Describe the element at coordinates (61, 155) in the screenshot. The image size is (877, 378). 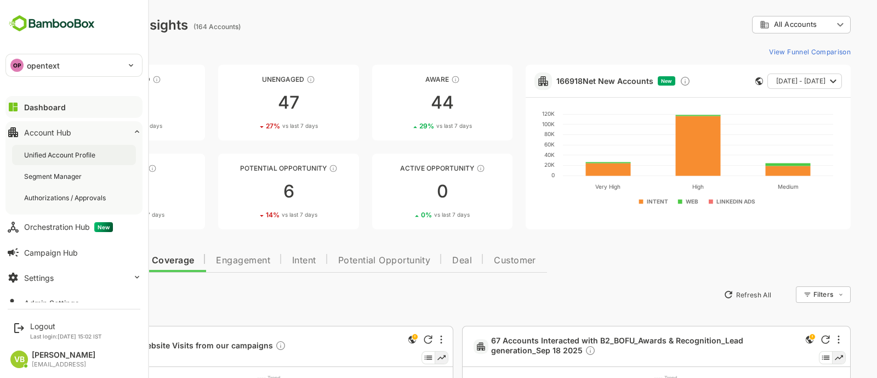
I see `div: Unified Account Profile` at that location.